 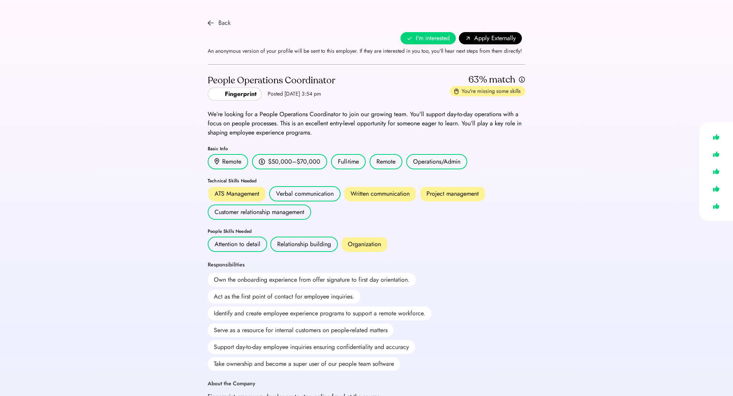 What do you see at coordinates (272, 81) in the screenshot?
I see `div: People Operations Coordinator` at bounding box center [272, 81].